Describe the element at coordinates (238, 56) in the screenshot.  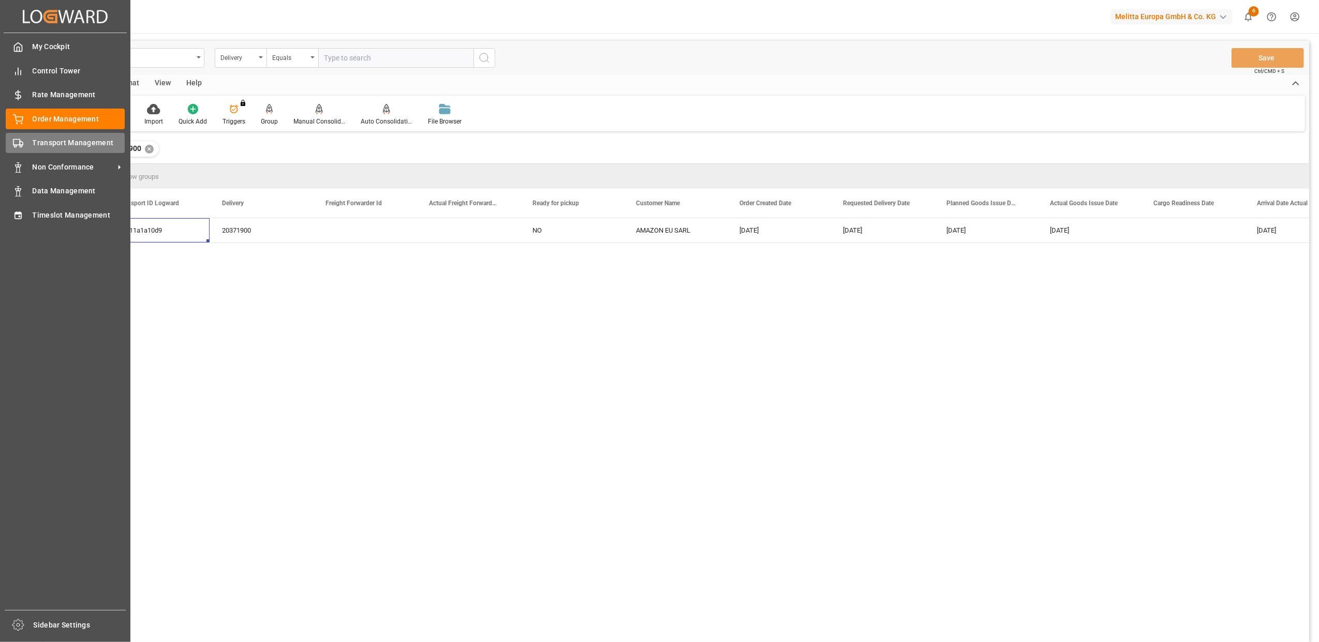
I see `div: Delivery` at that location.